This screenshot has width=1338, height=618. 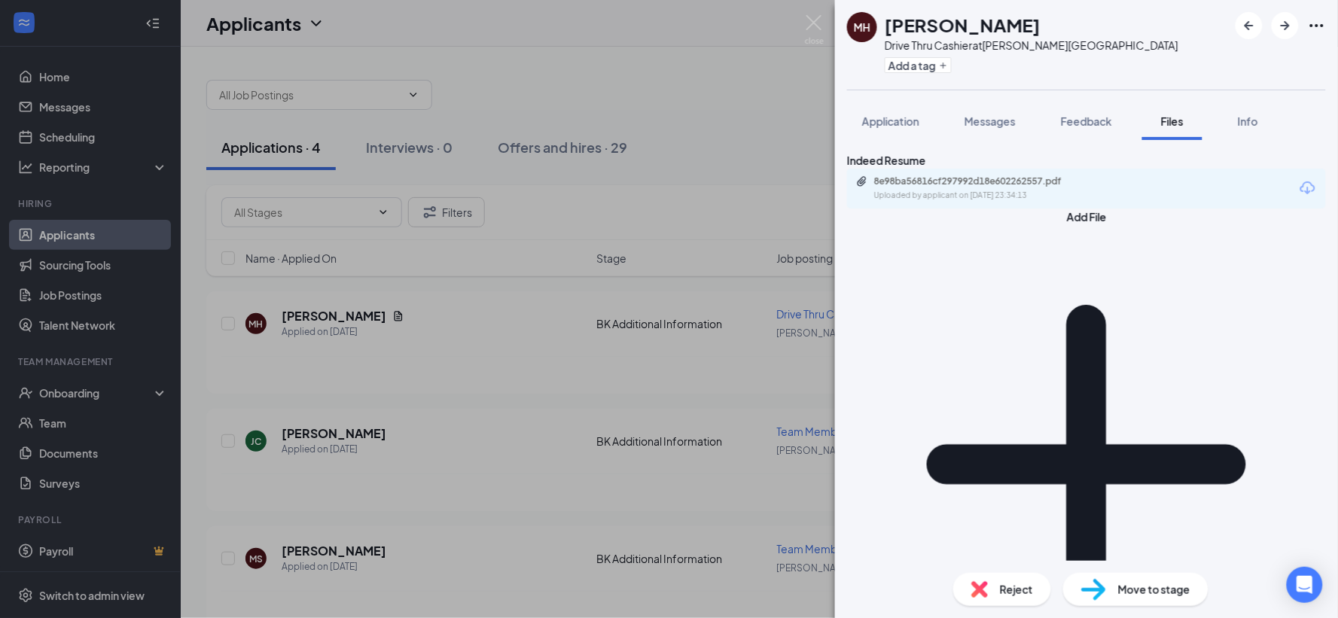 What do you see at coordinates (1285, 26) in the screenshot?
I see `svg: ArrowRight` at bounding box center [1285, 26].